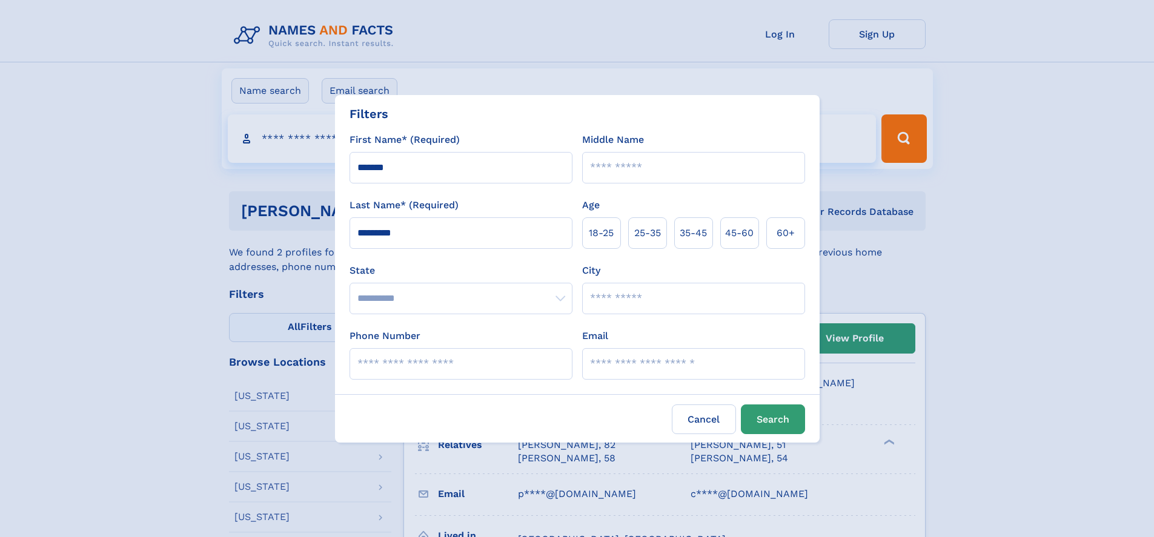 This screenshot has height=537, width=1154. What do you see at coordinates (773, 419) in the screenshot?
I see `button: Search` at bounding box center [773, 419].